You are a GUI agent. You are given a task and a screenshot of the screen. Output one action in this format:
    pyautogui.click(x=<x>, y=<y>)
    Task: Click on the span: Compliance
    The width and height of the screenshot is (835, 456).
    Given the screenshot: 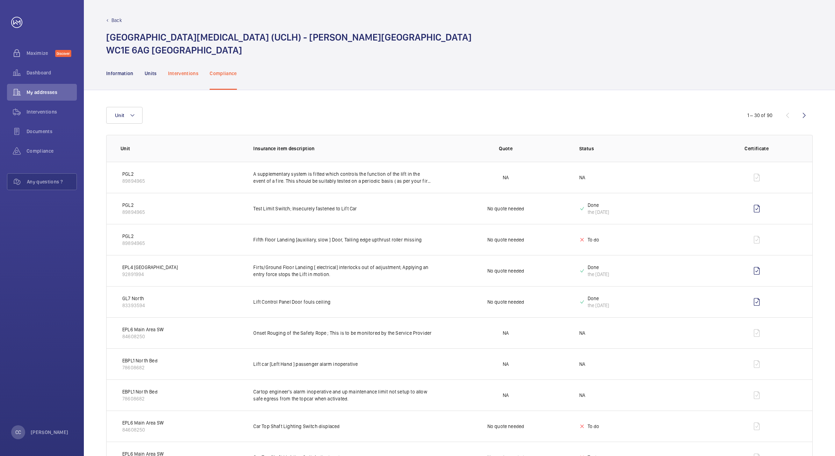 What is the action you would take?
    pyautogui.click(x=52, y=151)
    